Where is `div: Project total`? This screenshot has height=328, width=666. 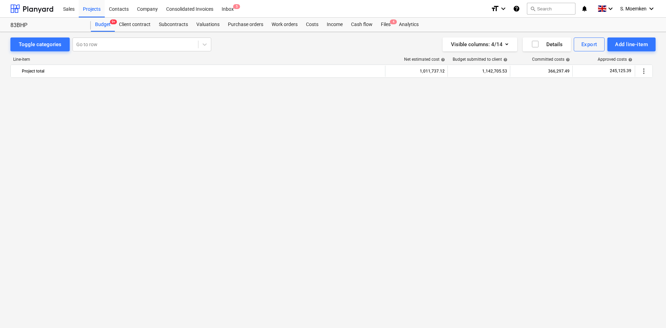
div: Project total is located at coordinates (202, 71).